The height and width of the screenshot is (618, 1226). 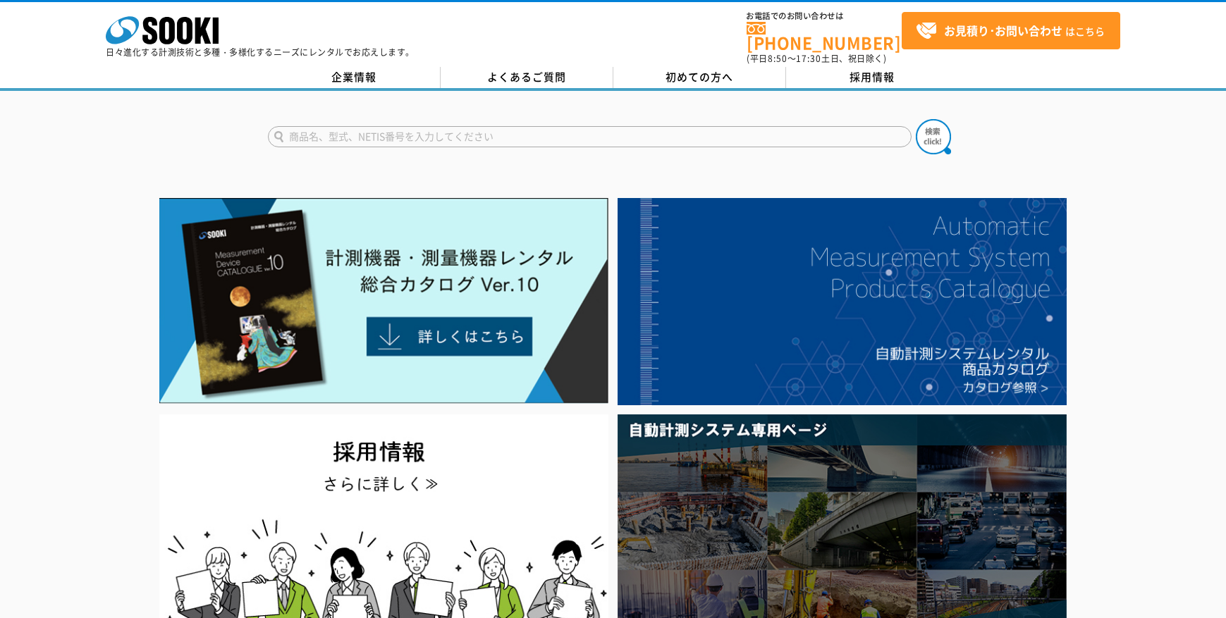 I want to click on a: 企業情報, so click(x=354, y=78).